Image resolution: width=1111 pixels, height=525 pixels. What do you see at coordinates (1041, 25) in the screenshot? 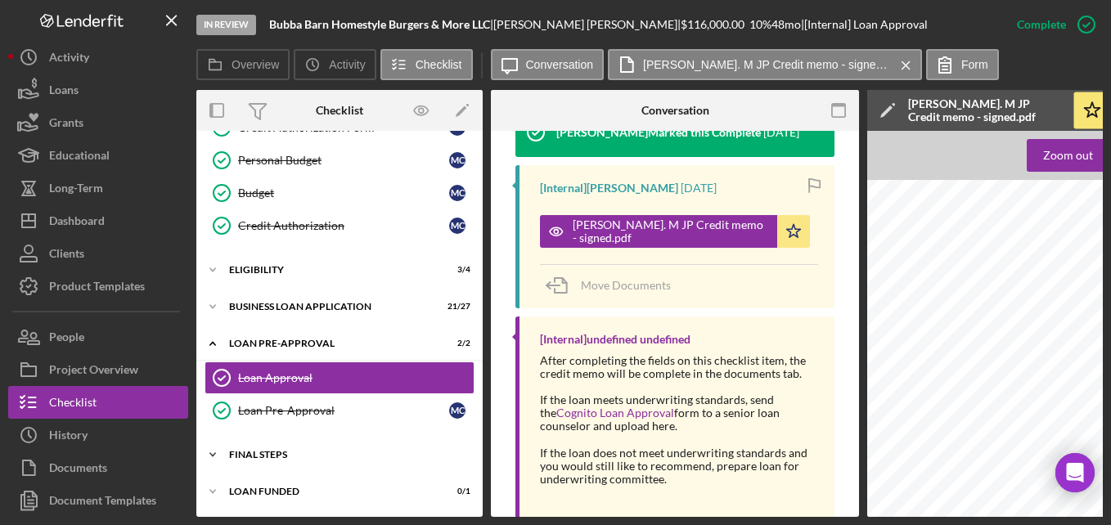
I see `div: Complete` at bounding box center [1041, 25].